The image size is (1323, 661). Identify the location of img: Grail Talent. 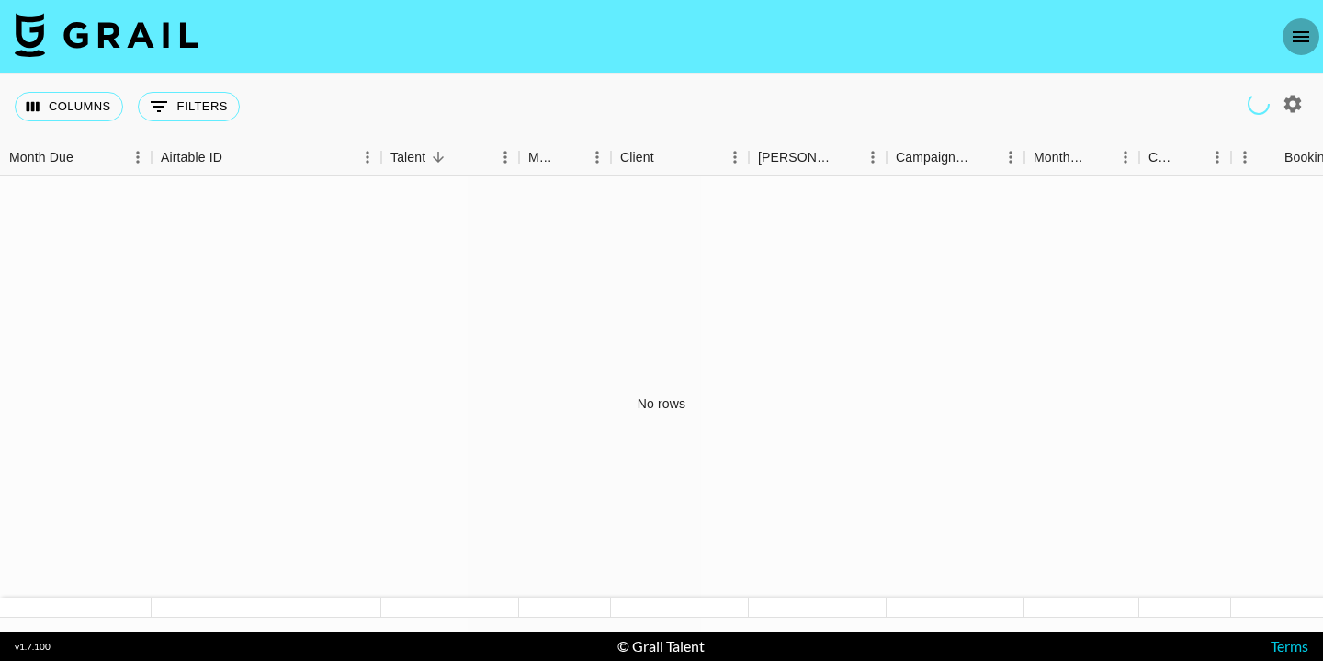
(107, 35).